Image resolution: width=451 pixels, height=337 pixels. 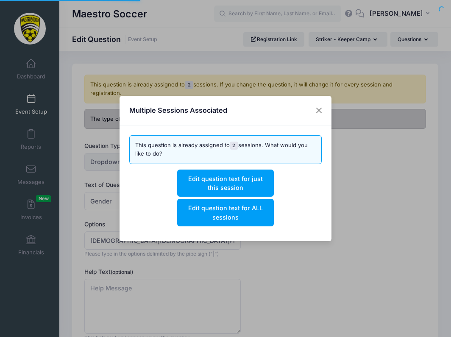 I want to click on button: Close, so click(x=319, y=111).